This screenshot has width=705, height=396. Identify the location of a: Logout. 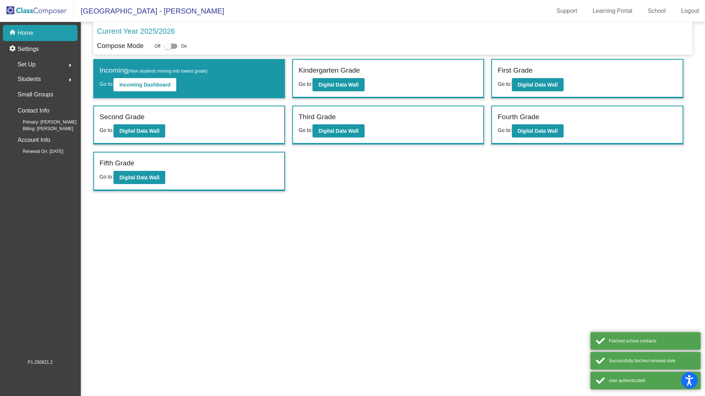
(690, 11).